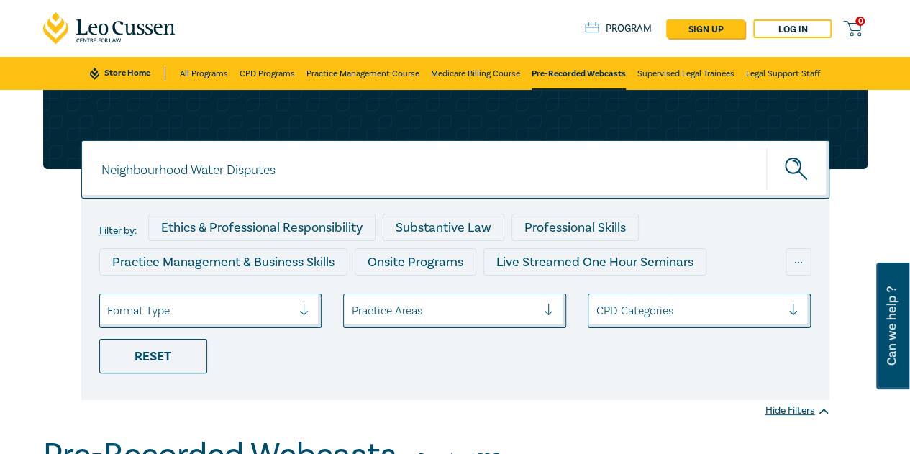 The height and width of the screenshot is (454, 910). Describe the element at coordinates (203, 73) in the screenshot. I see `a: All Programs` at that location.